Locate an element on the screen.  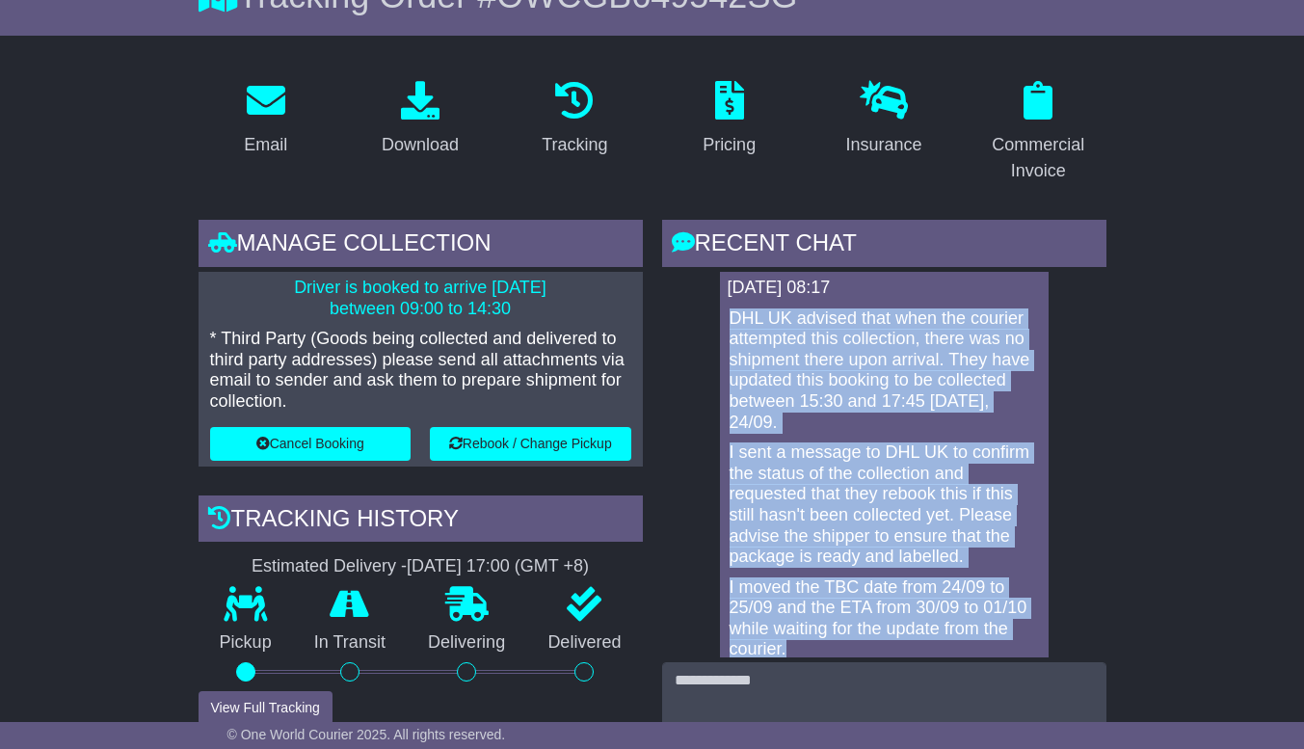
a: Download is located at coordinates (420, 120).